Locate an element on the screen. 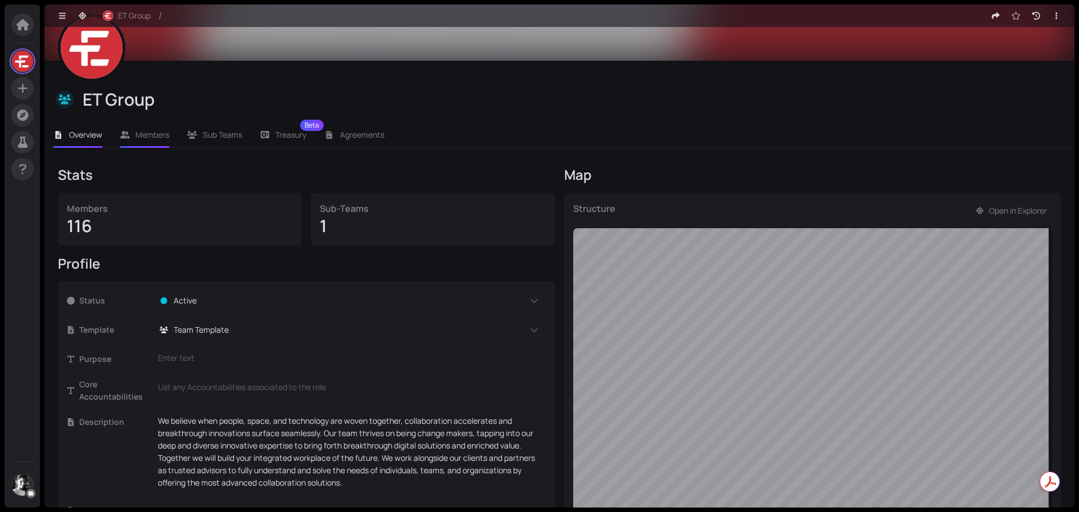 This screenshot has height=512, width=1079. img: iZXE43EJ2l.jpeg is located at coordinates (22, 485).